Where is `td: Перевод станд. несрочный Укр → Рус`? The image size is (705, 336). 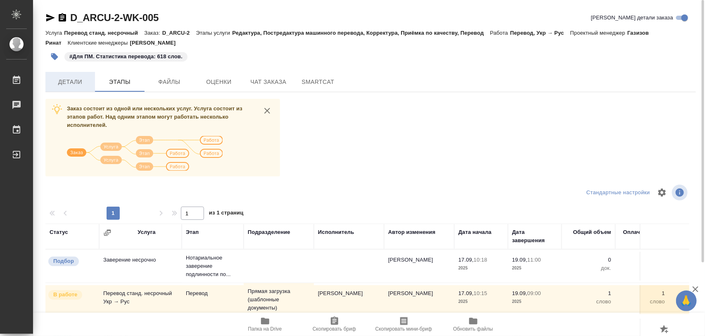 td: Перевод станд. несрочный Укр → Рус is located at coordinates (140, 299).